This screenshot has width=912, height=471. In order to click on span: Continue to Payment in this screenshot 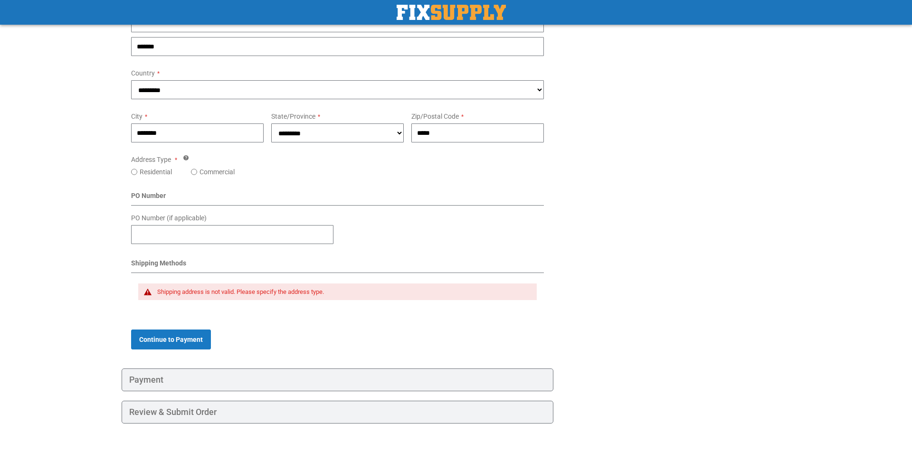, I will do `click(171, 339)`.